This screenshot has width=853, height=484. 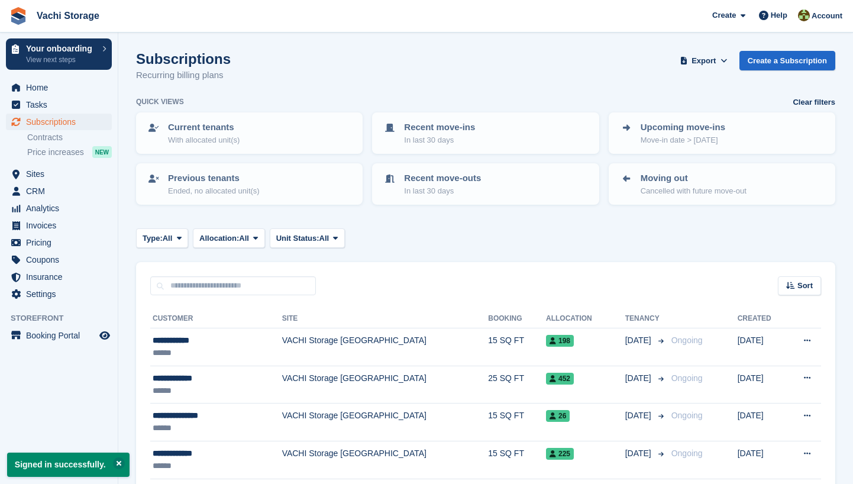 What do you see at coordinates (814, 102) in the screenshot?
I see `a: Clear filters` at bounding box center [814, 102].